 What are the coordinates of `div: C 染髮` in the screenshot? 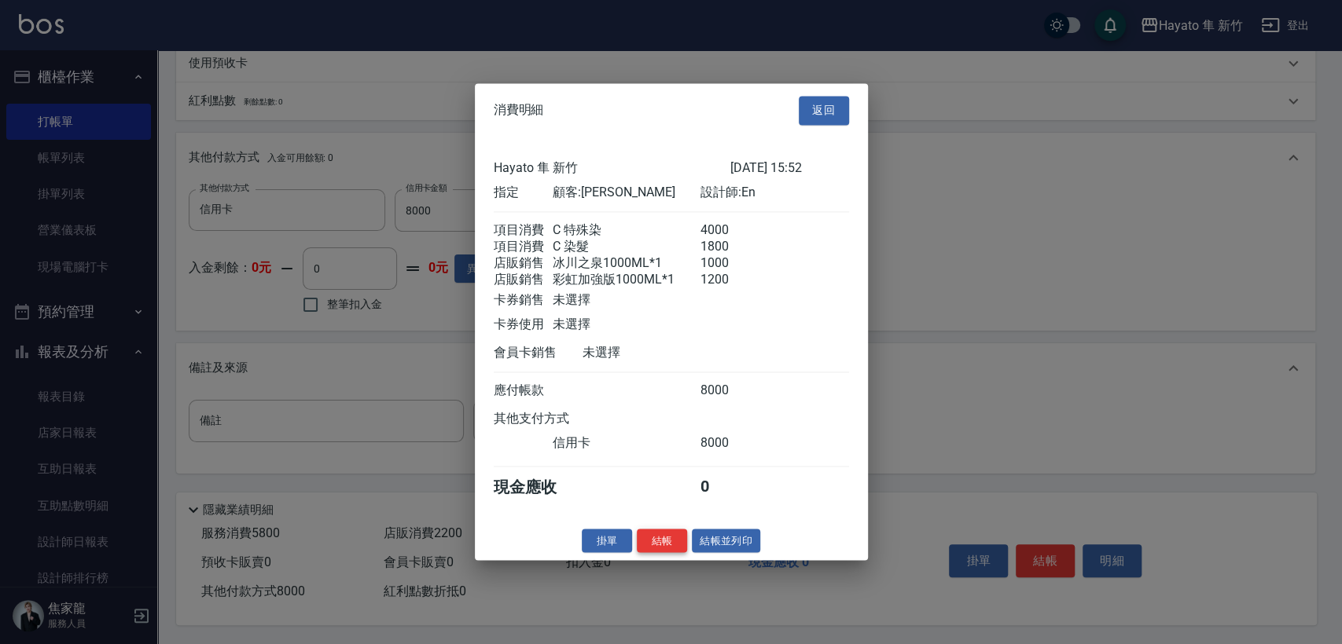 It's located at (626, 247).